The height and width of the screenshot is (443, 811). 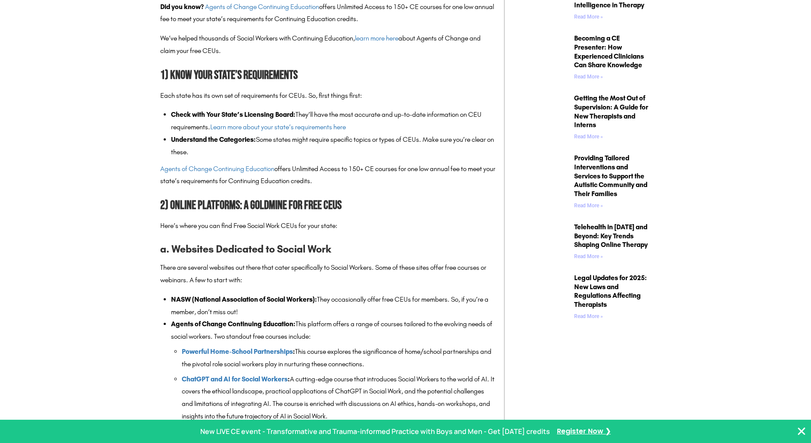 I want to click on a: Read more about Telehealth in 2025 and Beyond: Key Trends Shaping Online Therapy, so click(x=589, y=256).